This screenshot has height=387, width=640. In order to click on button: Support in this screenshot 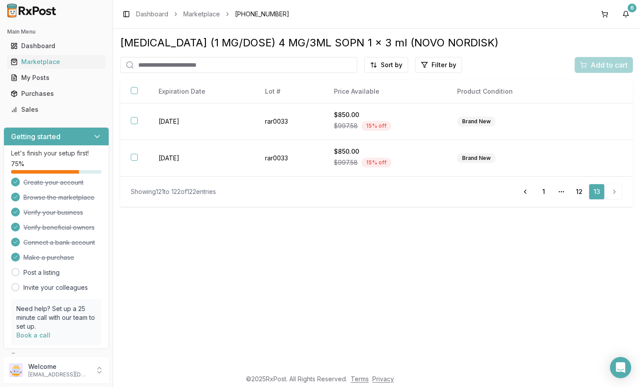, I will do `click(56, 357)`.